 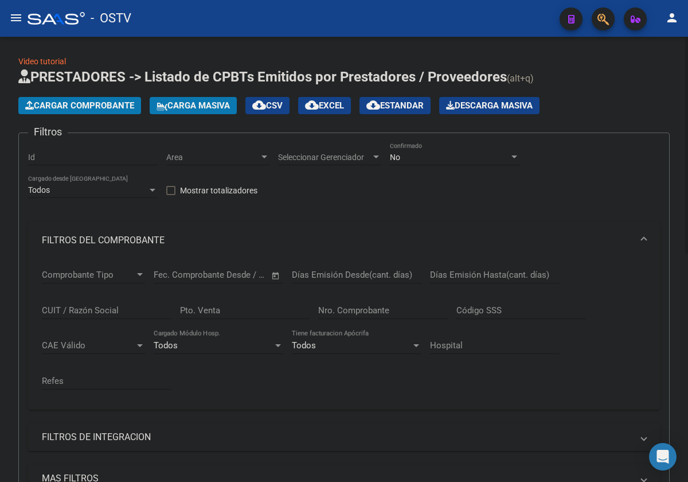 I want to click on a: Video tutorial, so click(x=42, y=61).